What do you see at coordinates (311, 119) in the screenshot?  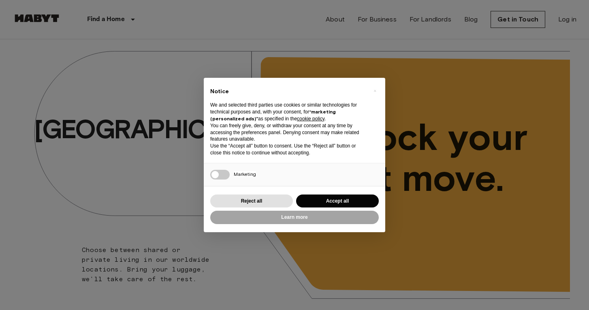 I see `a: cookie policy` at bounding box center [311, 119].